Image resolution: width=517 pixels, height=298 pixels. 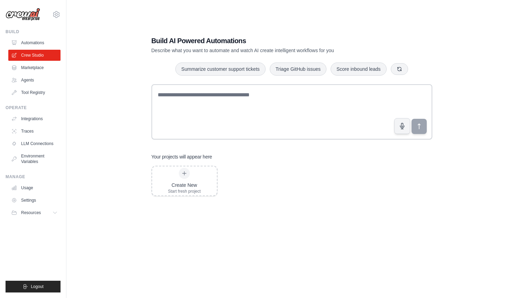 I want to click on div: Start fresh project, so click(x=184, y=191).